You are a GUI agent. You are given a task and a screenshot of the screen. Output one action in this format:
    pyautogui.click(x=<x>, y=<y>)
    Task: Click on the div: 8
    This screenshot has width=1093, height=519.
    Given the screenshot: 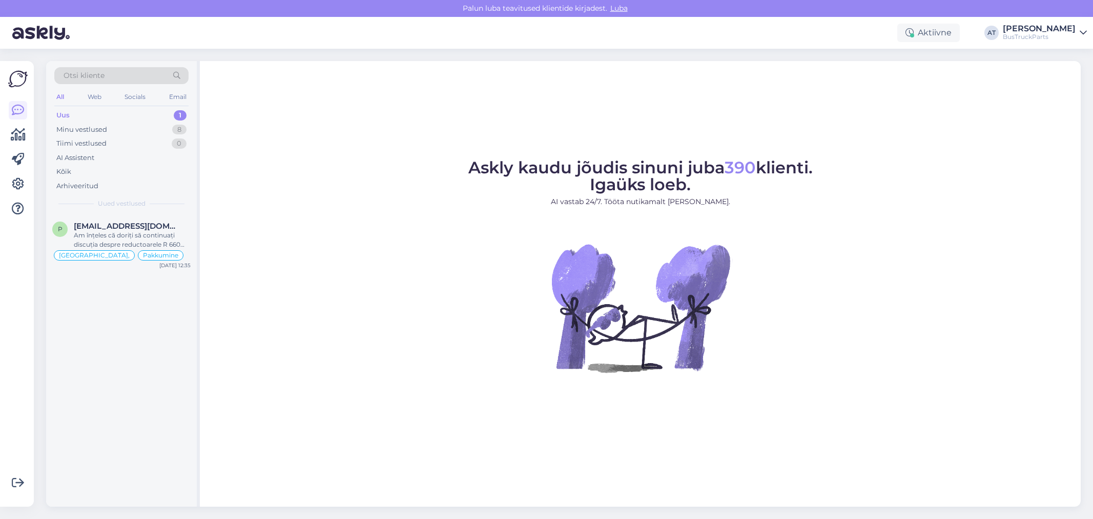 What is the action you would take?
    pyautogui.click(x=179, y=130)
    